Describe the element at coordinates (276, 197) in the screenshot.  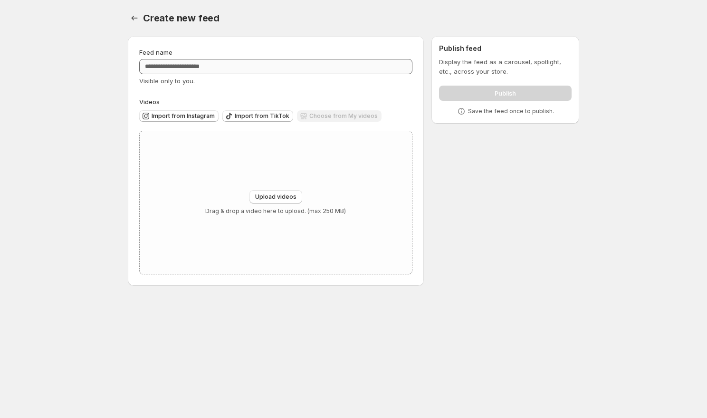
I see `span: Upload videos` at that location.